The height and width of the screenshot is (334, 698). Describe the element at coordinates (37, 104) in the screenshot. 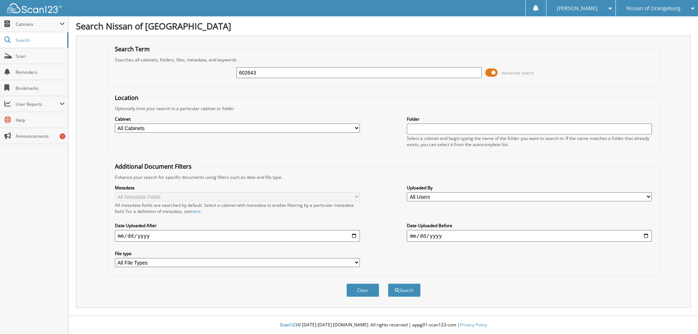

I see `span: User Reports` at that location.